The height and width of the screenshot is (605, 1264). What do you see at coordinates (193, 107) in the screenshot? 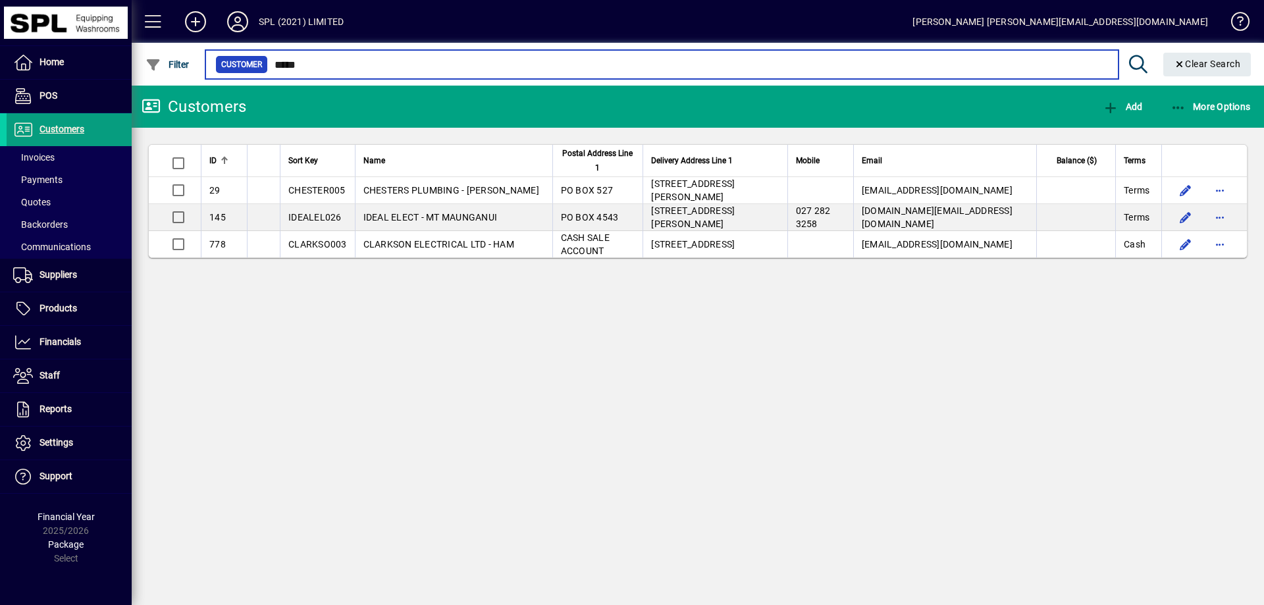
I see `div: Customers` at bounding box center [193, 107].